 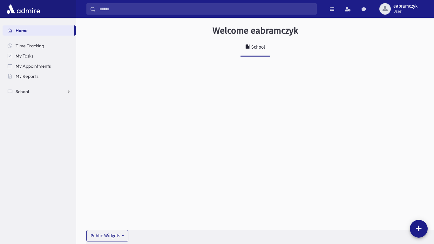 What do you see at coordinates (39, 76) in the screenshot?
I see `a: My Reports` at bounding box center [39, 76].